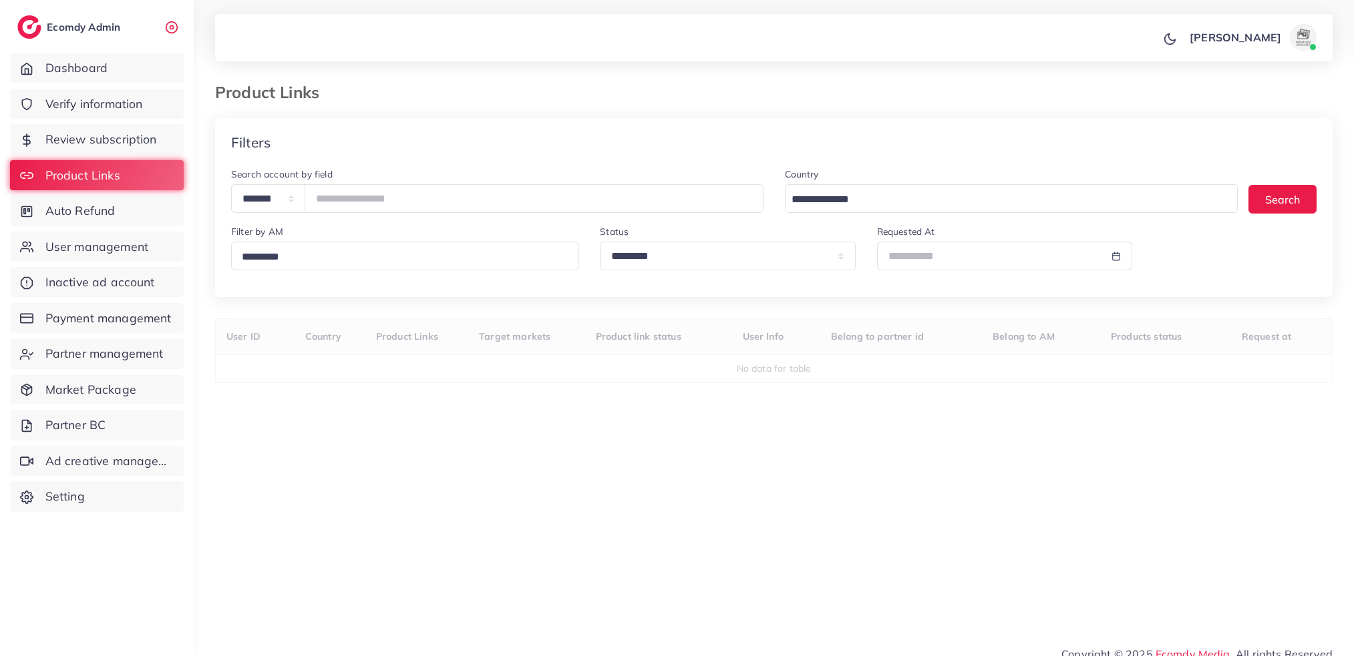 Image resolution: width=1354 pixels, height=656 pixels. I want to click on label: Filter by AM, so click(257, 232).